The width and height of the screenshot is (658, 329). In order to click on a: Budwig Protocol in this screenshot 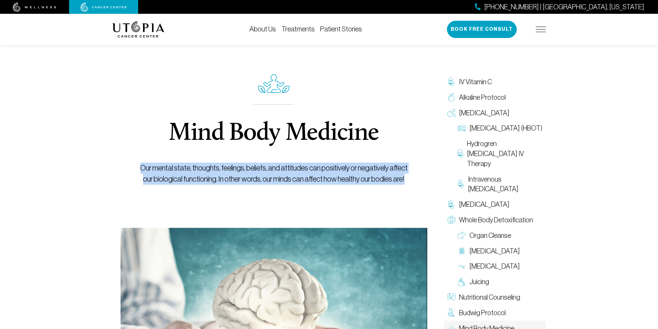, I will do `click(495, 313)`.